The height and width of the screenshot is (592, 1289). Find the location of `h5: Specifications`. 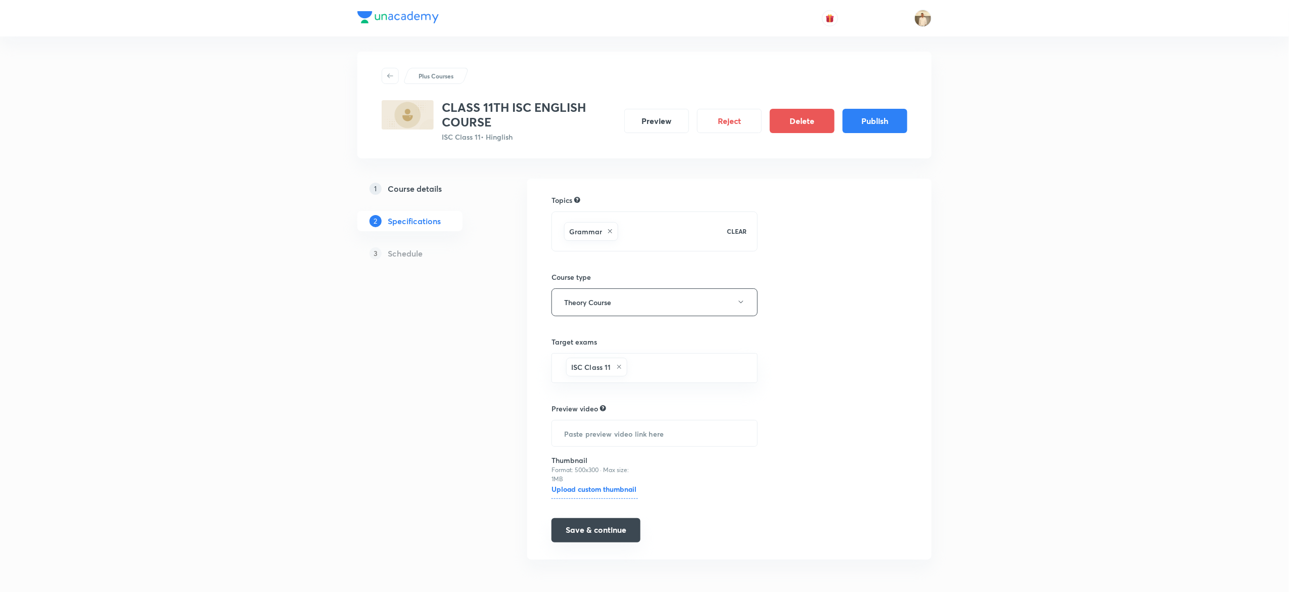

h5: Specifications is located at coordinates (414, 221).